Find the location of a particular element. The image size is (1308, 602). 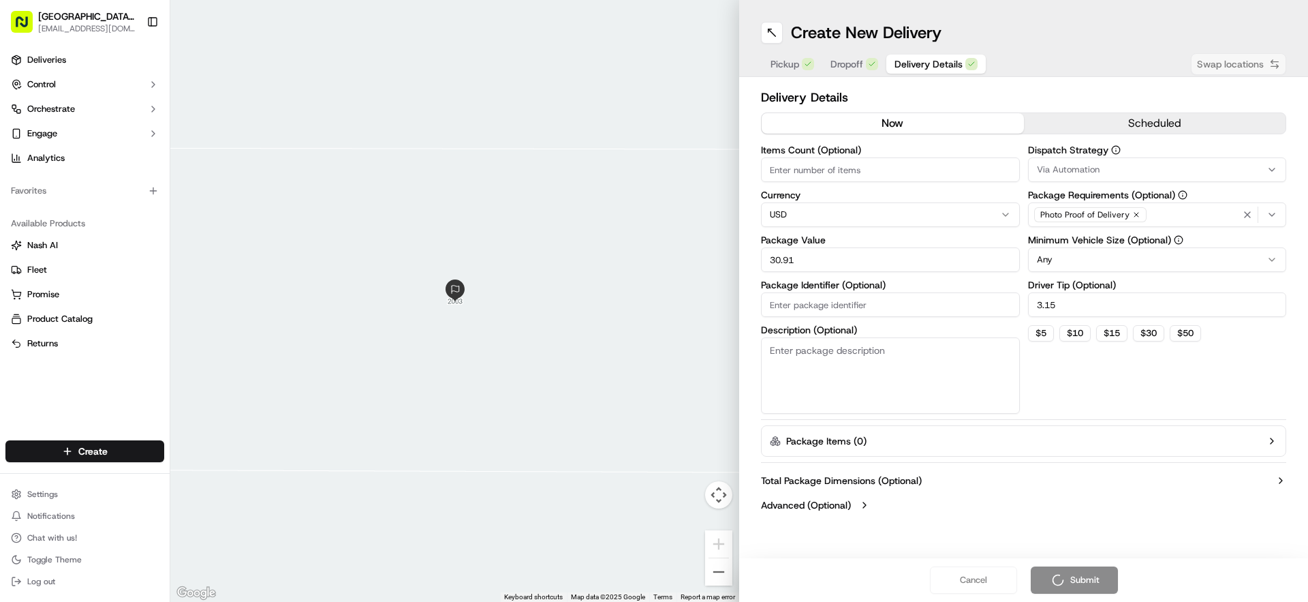

span: Photo Proof of Delivery is located at coordinates (1085, 215).